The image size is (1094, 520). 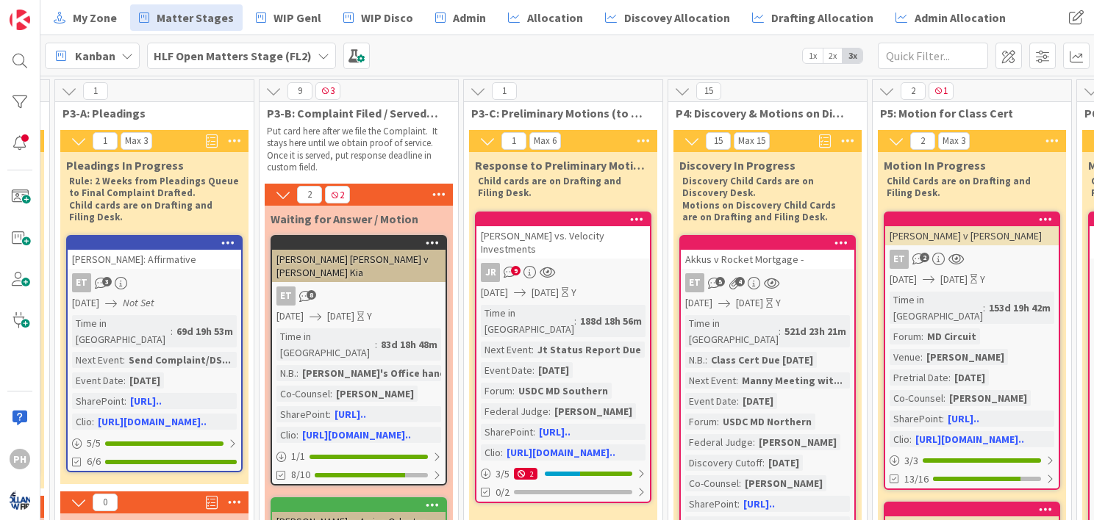 I want to click on div: Federal Judge, so click(x=514, y=412).